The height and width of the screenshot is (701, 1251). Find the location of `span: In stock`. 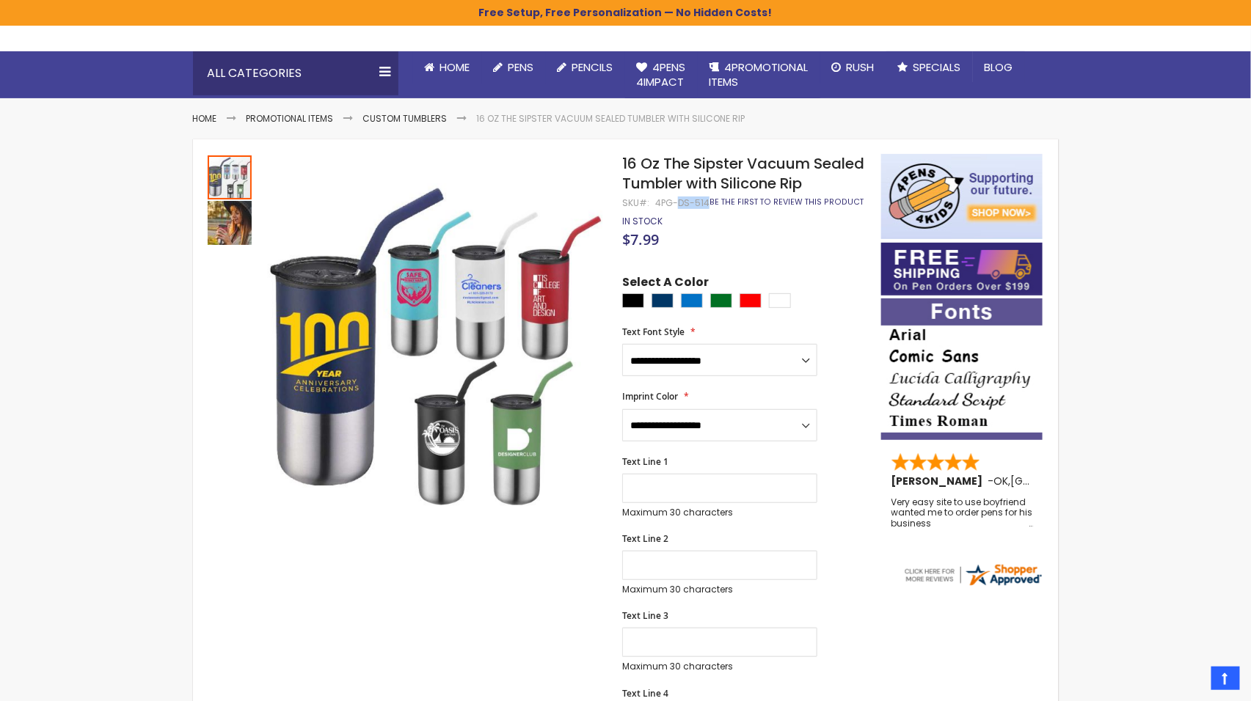

span: In stock is located at coordinates (642, 221).